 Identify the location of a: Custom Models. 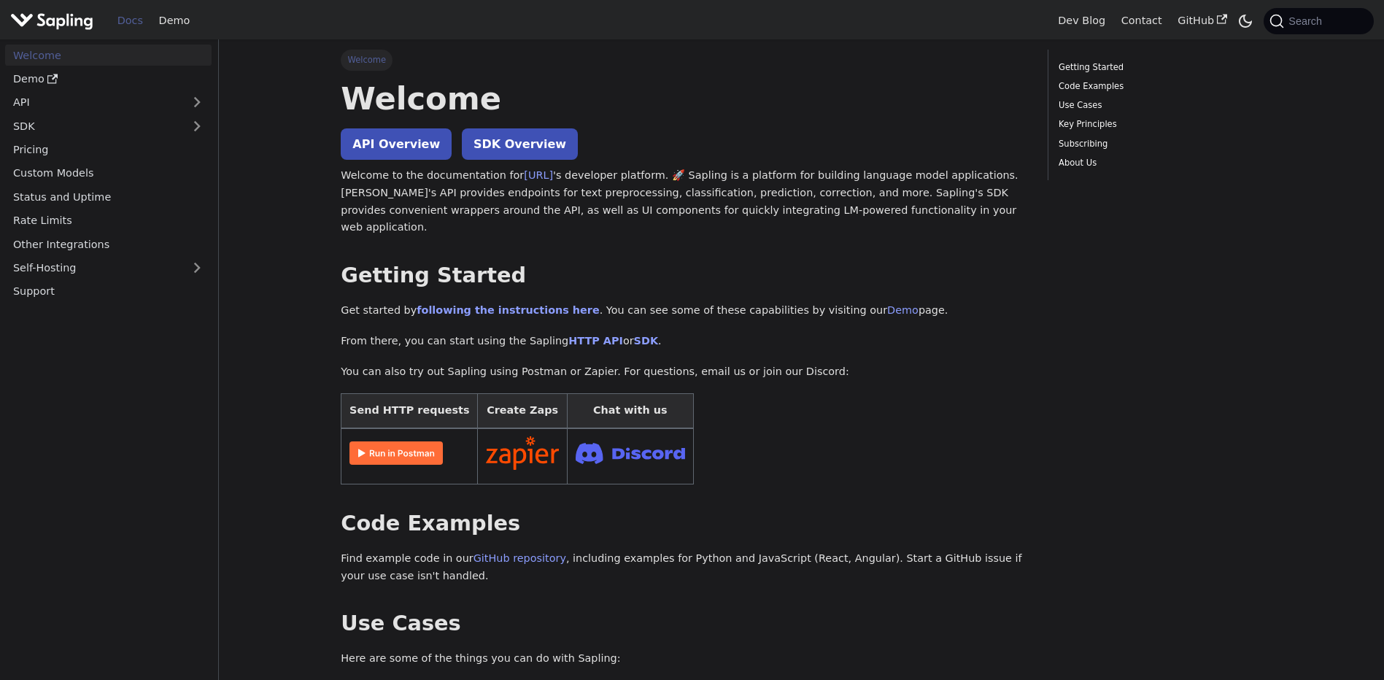
(108, 173).